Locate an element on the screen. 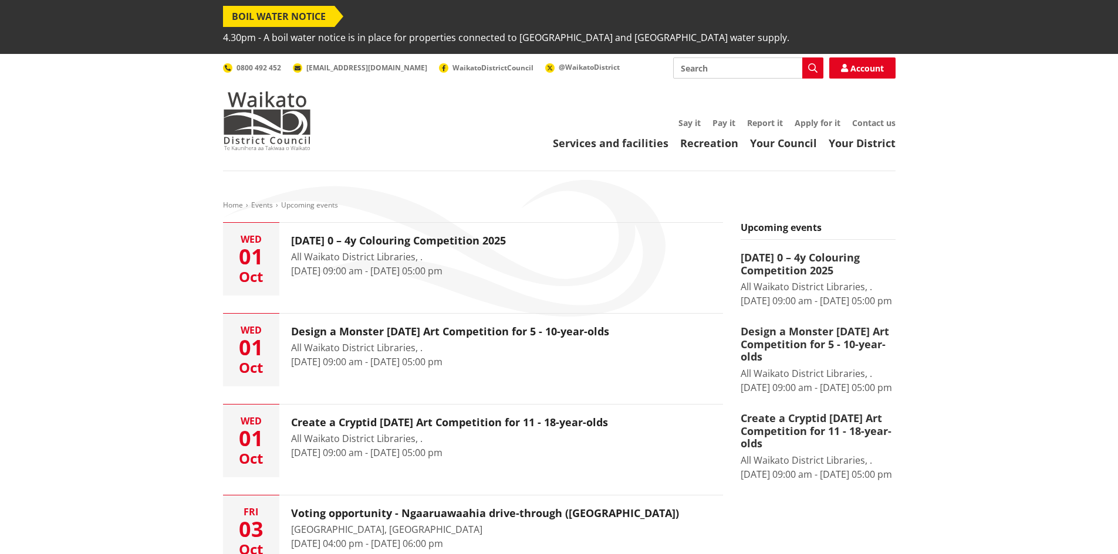 The width and height of the screenshot is (1118, 554). a: Services and facilities is located at coordinates (610, 143).